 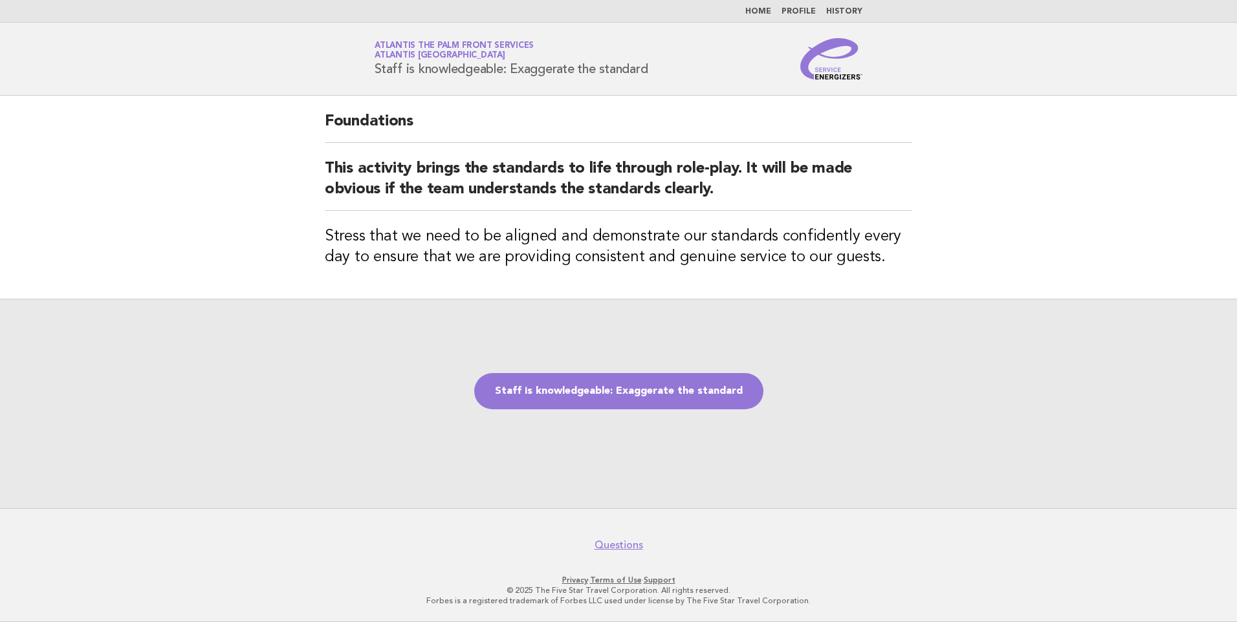 I want to click on a: Support, so click(x=659, y=580).